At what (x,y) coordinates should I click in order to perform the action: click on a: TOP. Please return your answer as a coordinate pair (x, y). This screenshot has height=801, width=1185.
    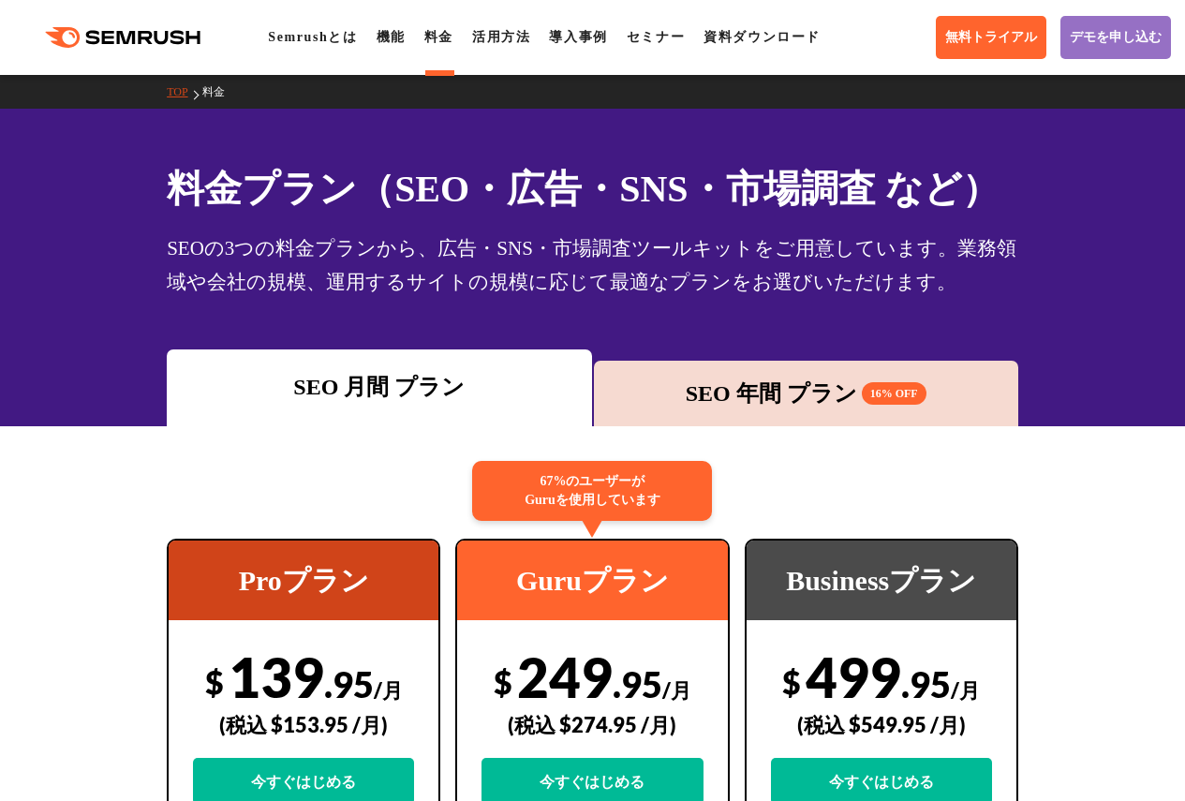
    Looking at the image, I should click on (184, 92).